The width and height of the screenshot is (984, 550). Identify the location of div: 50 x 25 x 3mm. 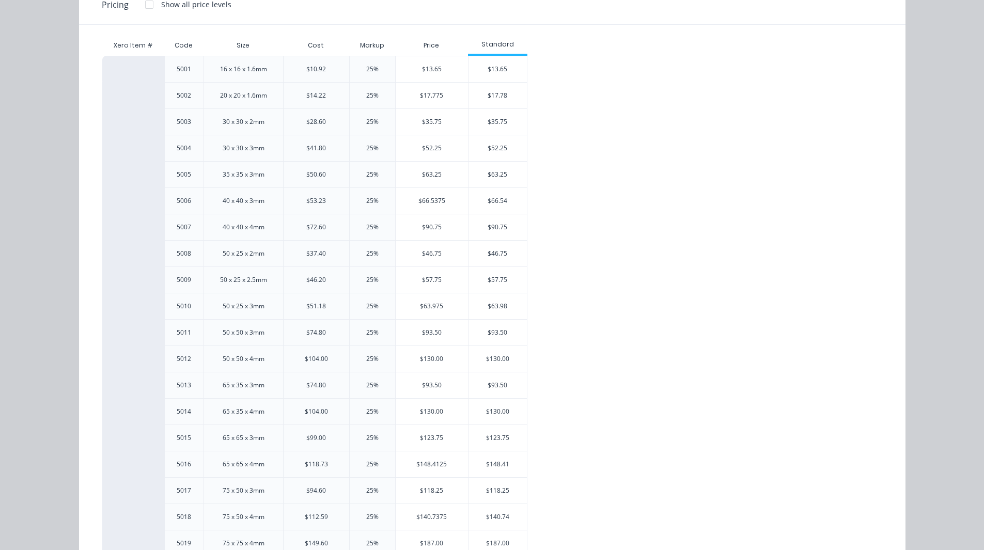
(243, 306).